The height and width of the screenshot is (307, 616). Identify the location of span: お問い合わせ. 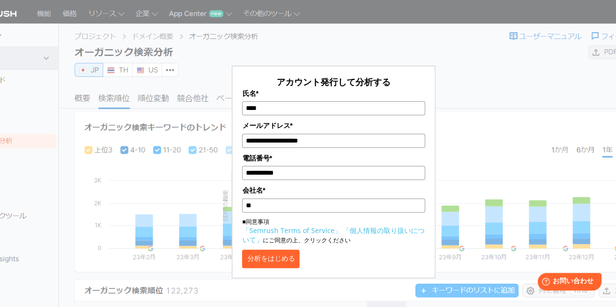
(44, 12).